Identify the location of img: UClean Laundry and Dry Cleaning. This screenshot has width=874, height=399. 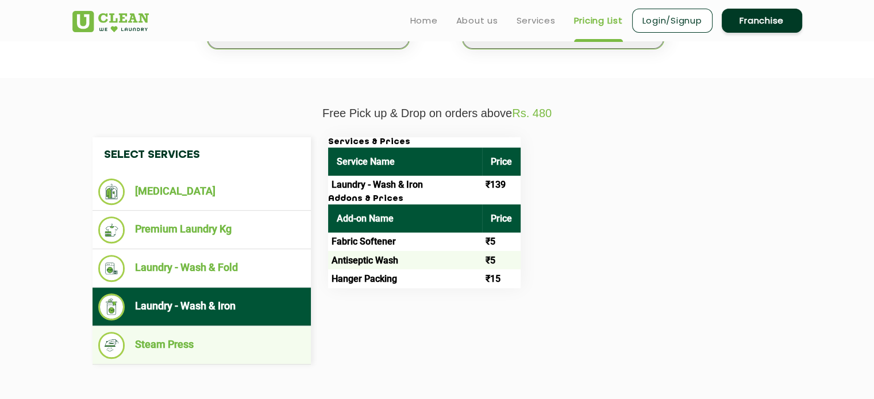
(110, 21).